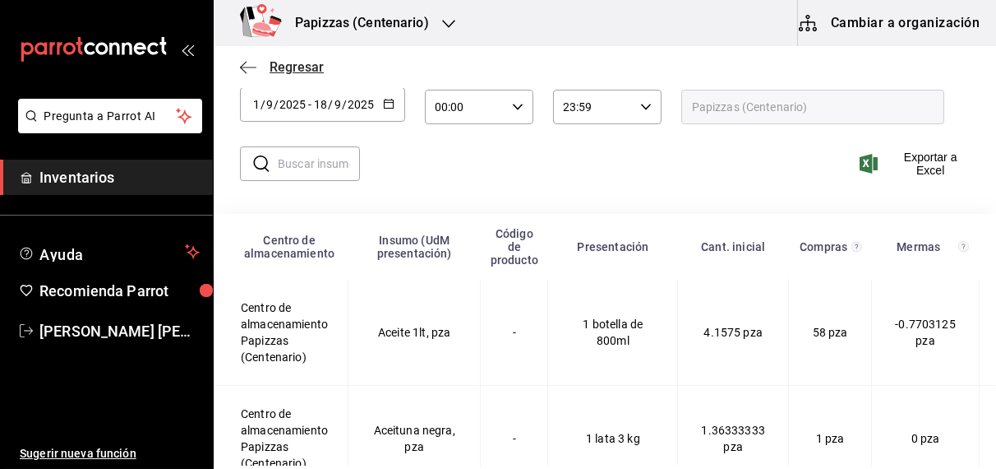 This screenshot has height=469, width=996. What do you see at coordinates (515, 247) in the screenshot?
I see `div: Código de producto` at bounding box center [515, 247].